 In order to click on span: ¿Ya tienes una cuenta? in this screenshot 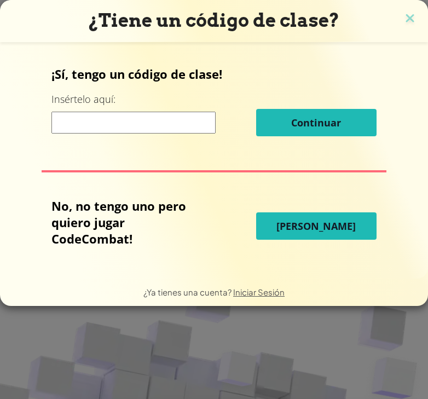, I will do `click(188, 292)`.